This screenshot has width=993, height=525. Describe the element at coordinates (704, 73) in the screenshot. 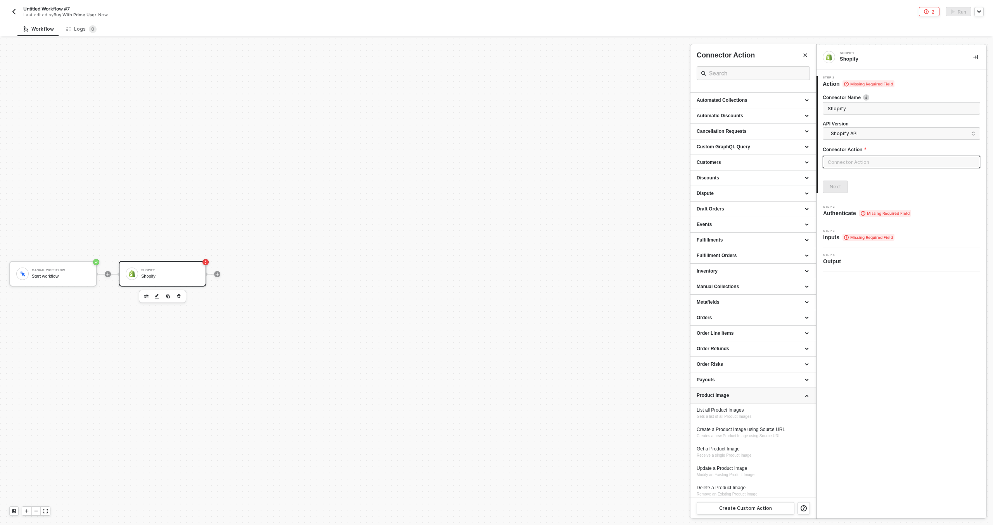

I see `span: icon-search` at that location.